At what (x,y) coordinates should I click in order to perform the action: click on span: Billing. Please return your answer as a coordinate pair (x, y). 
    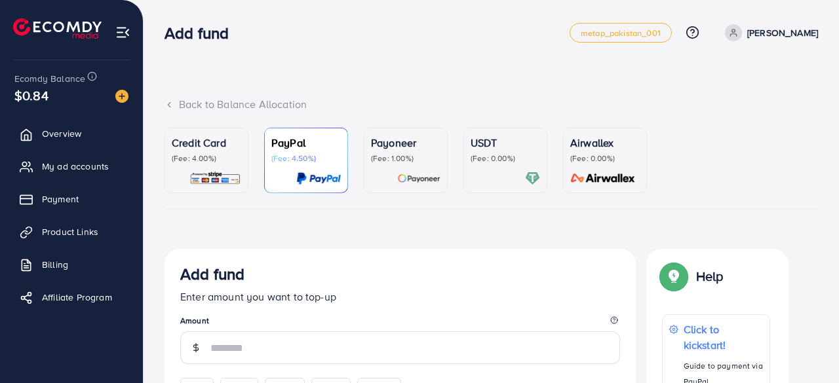
    Looking at the image, I should click on (55, 265).